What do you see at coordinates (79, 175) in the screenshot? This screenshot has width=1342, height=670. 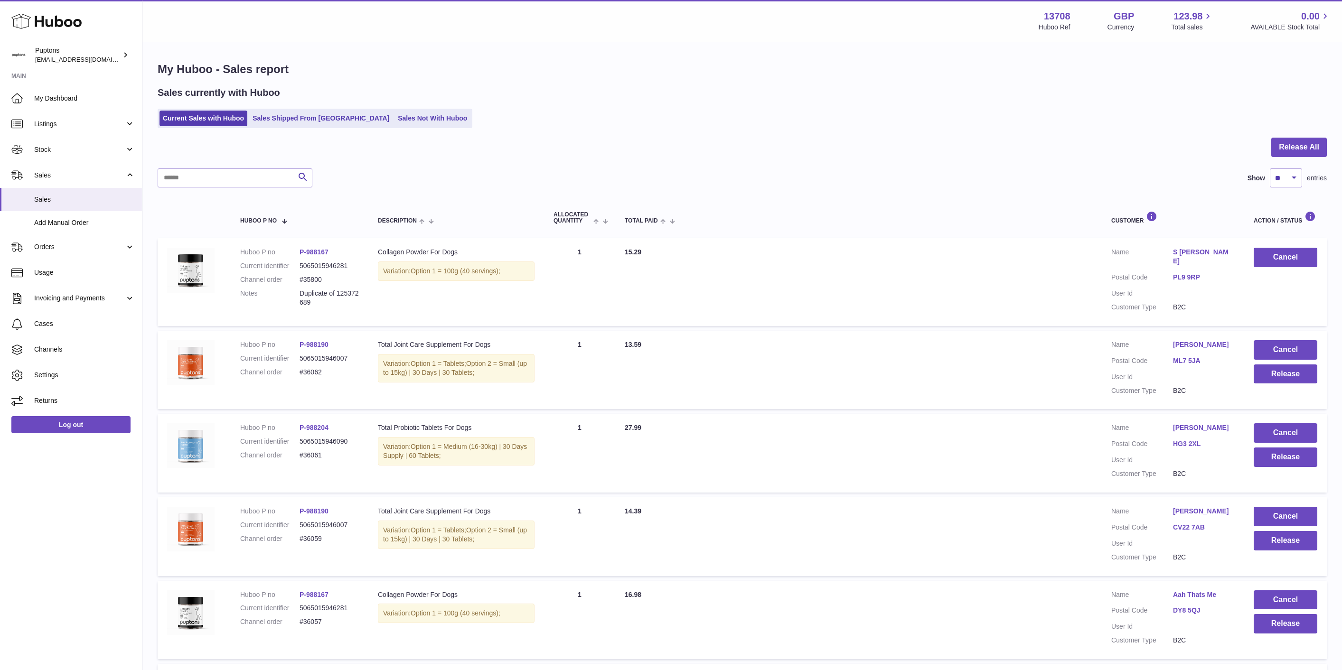 I see `span: Sales` at bounding box center [79, 175].